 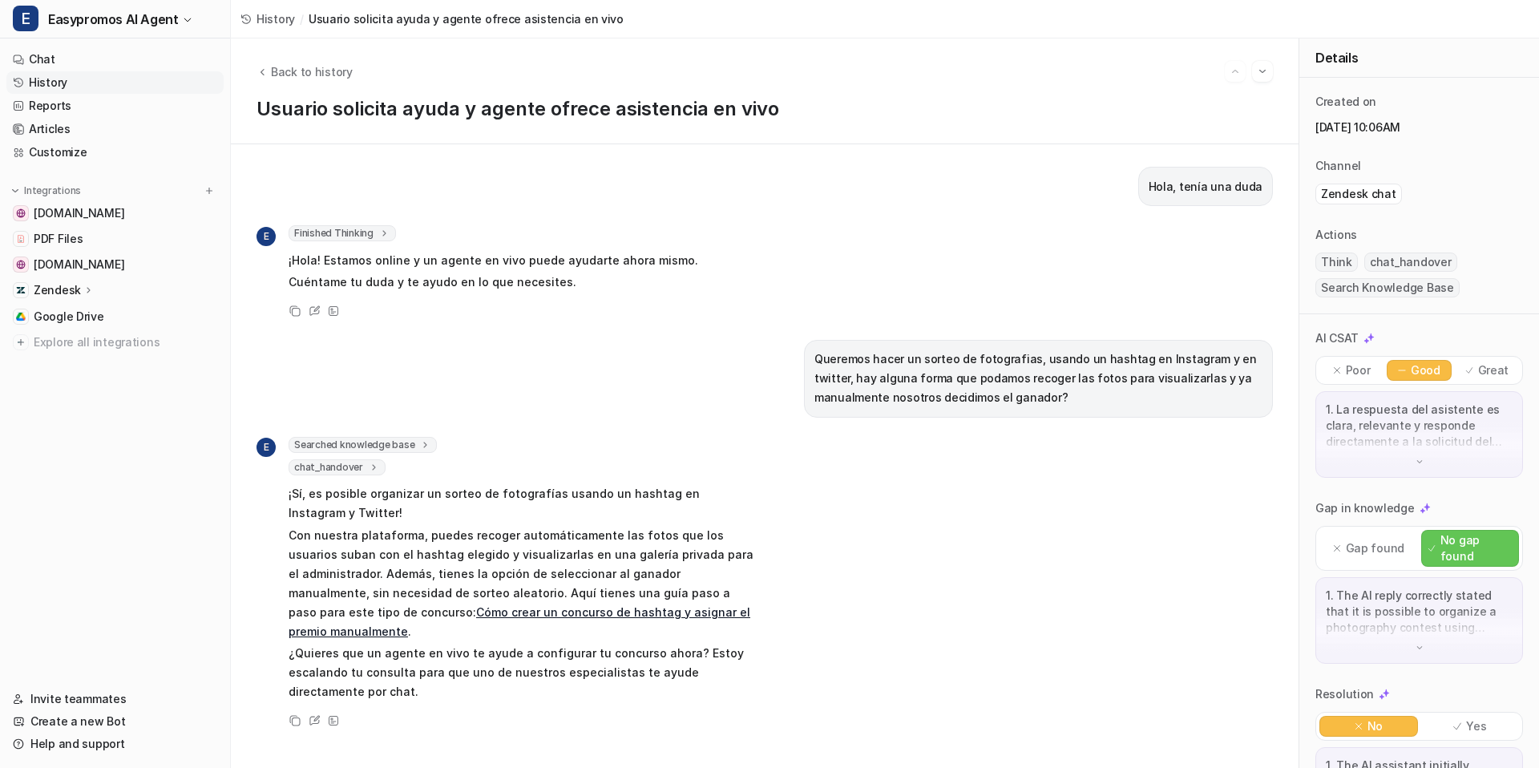 What do you see at coordinates (115, 239) in the screenshot?
I see `a: PDF FilesPDF Files` at bounding box center [115, 239].